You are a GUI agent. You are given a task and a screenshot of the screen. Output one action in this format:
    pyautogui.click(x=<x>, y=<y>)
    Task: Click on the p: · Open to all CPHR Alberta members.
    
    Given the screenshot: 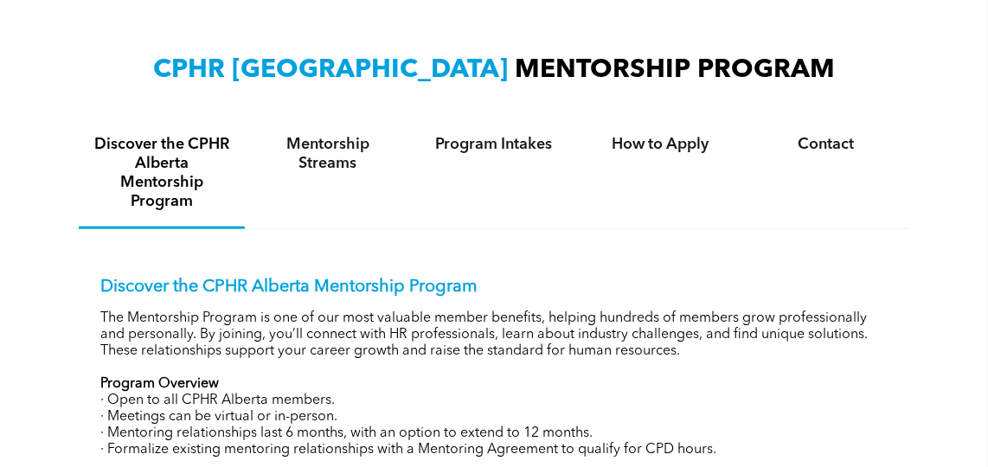 What is the action you would take?
    pyautogui.click(x=494, y=401)
    